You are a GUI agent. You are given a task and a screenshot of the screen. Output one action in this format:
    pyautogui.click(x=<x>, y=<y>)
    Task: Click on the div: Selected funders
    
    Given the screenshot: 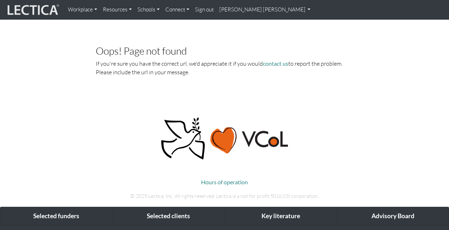 What is the action you would take?
    pyautogui.click(x=56, y=216)
    